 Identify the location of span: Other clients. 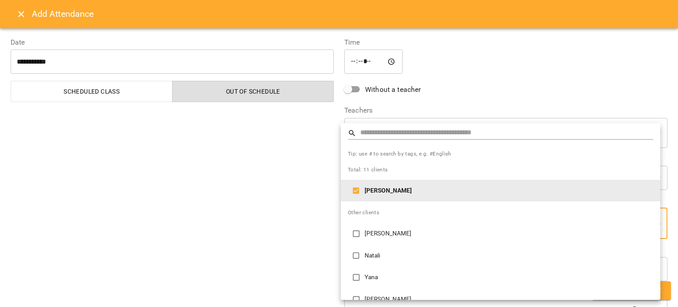
(363, 212).